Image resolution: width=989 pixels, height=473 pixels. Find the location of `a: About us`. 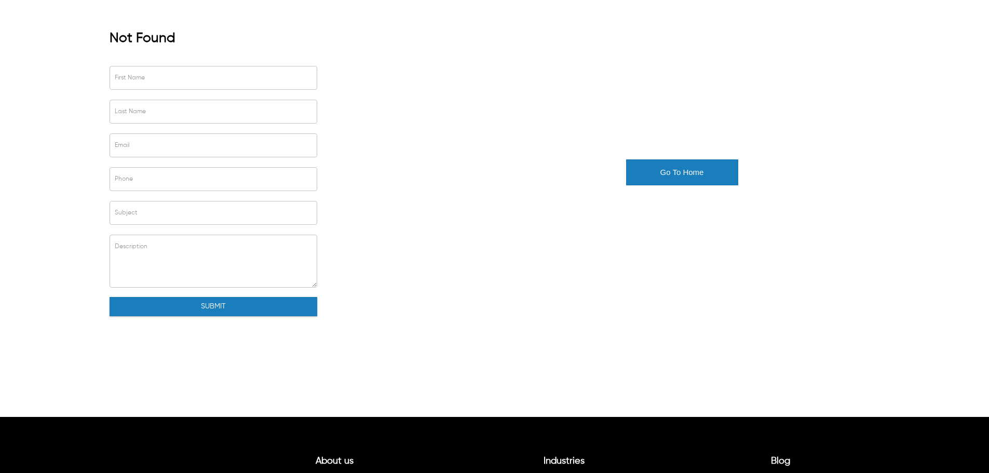

a: About us is located at coordinates (334, 461).